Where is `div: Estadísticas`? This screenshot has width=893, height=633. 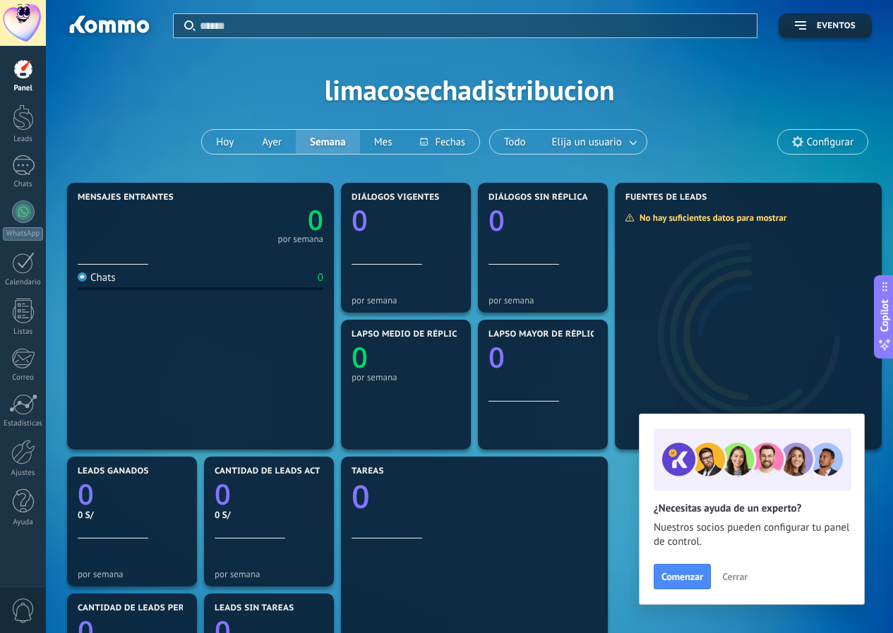
div: Estadísticas is located at coordinates (23, 423).